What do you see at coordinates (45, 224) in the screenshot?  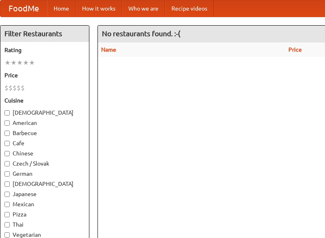 I see `label: Thai` at bounding box center [45, 224].